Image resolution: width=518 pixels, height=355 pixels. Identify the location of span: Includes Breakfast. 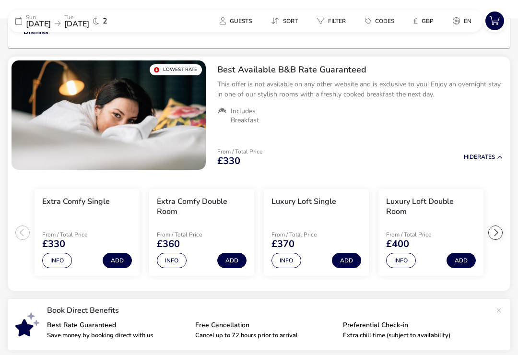
(255, 115).